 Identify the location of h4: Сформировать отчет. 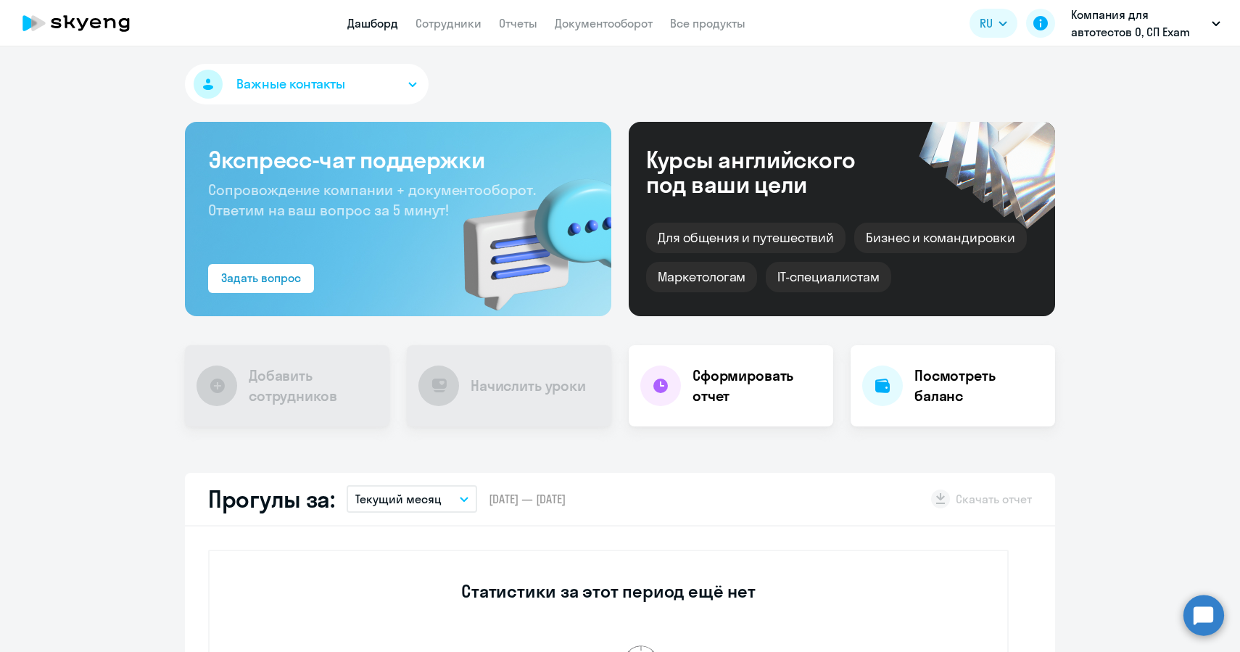
(757, 386).